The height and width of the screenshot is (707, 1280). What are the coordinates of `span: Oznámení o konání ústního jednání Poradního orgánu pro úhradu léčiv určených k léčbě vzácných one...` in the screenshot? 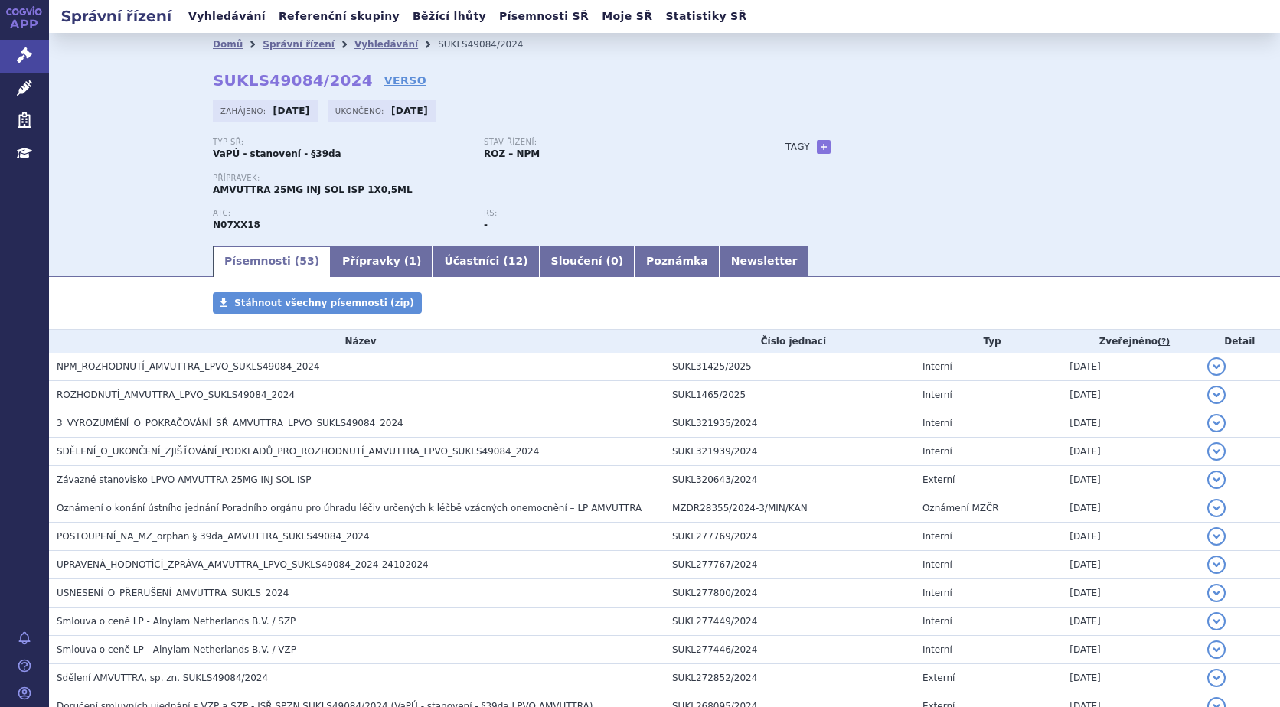 It's located at (349, 508).